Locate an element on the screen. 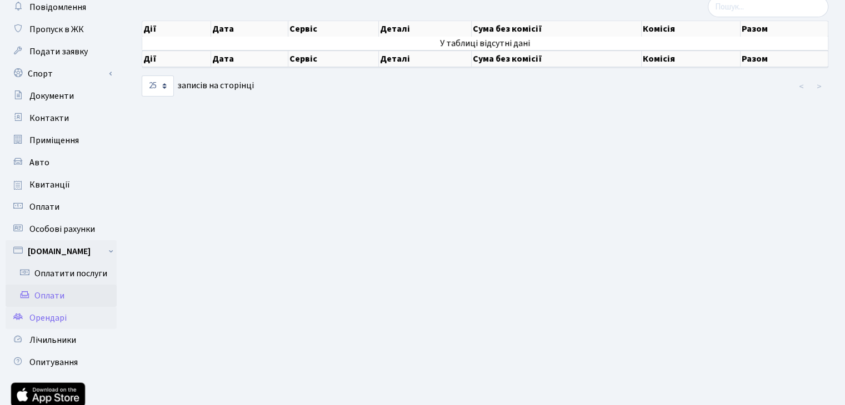  a: Особові рахунки is located at coordinates (61, 229).